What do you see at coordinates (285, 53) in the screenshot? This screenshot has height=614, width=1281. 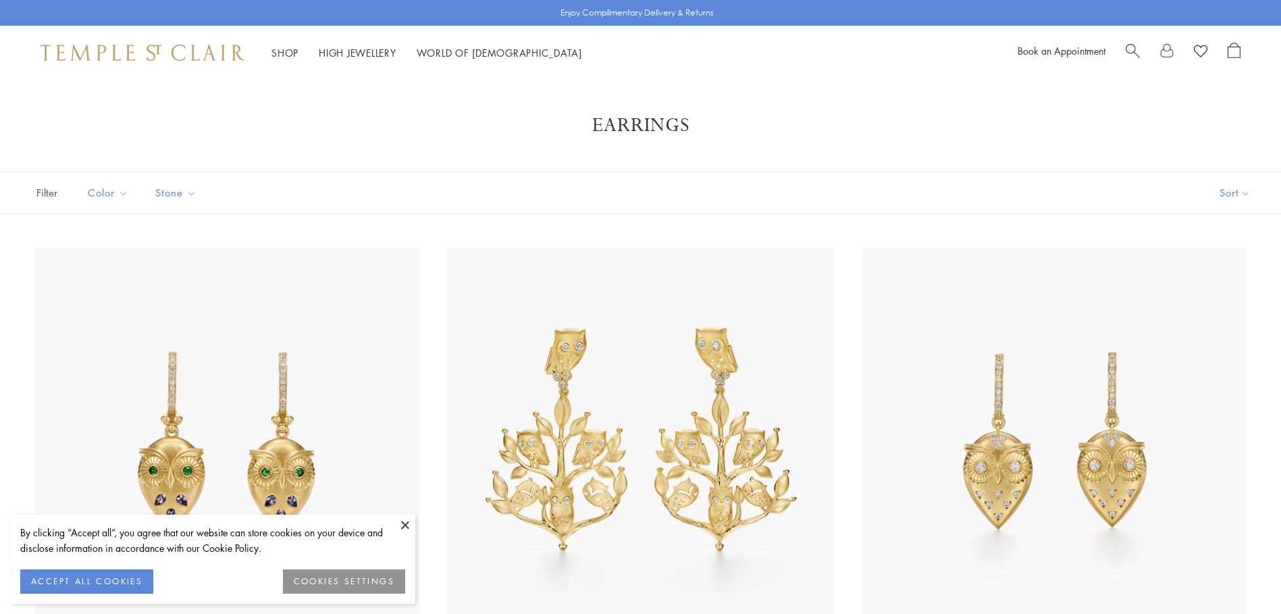 I see `a: ShopShop` at bounding box center [285, 53].